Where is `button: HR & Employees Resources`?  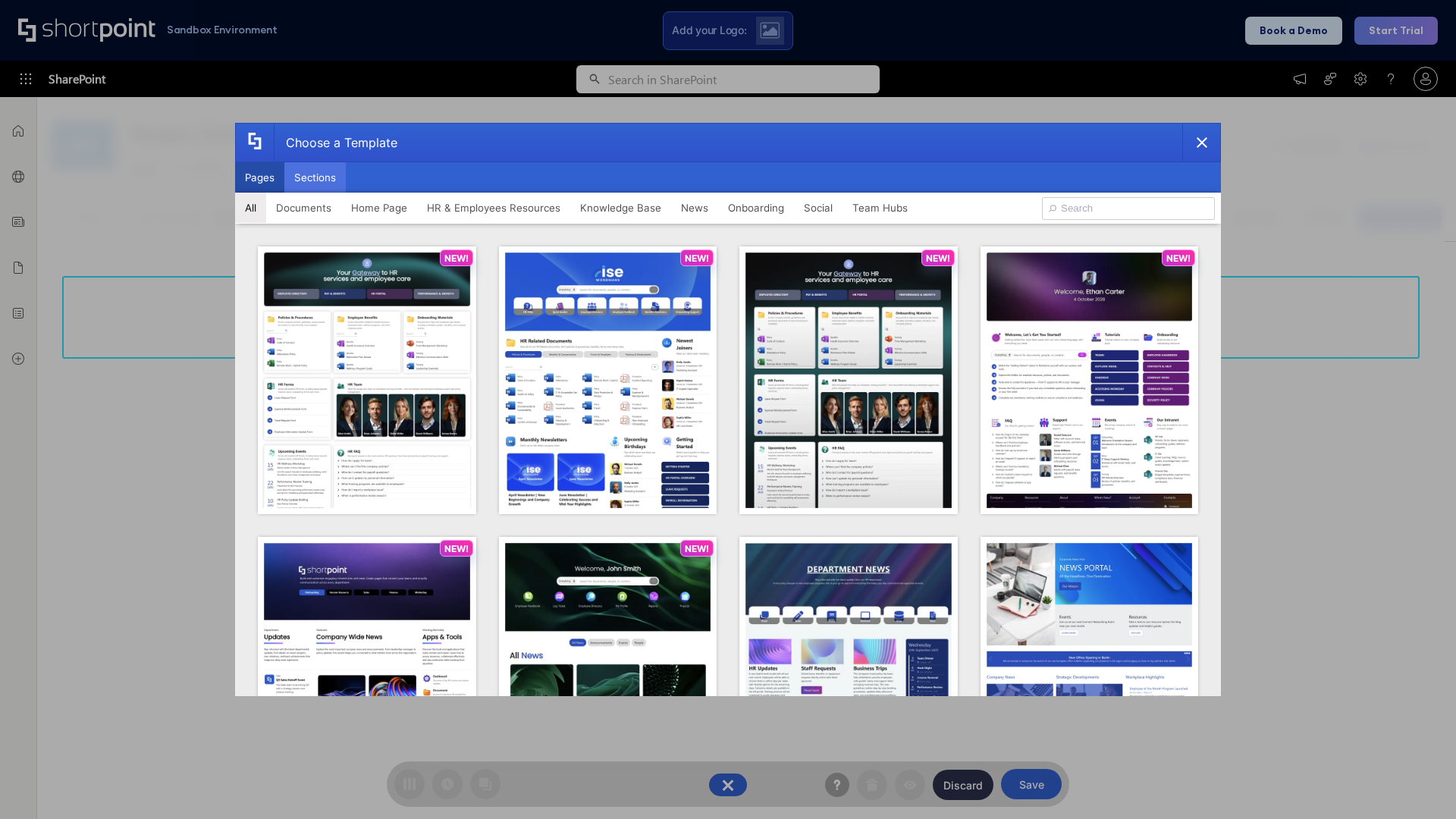 button: HR & Employees Resources is located at coordinates (494, 208).